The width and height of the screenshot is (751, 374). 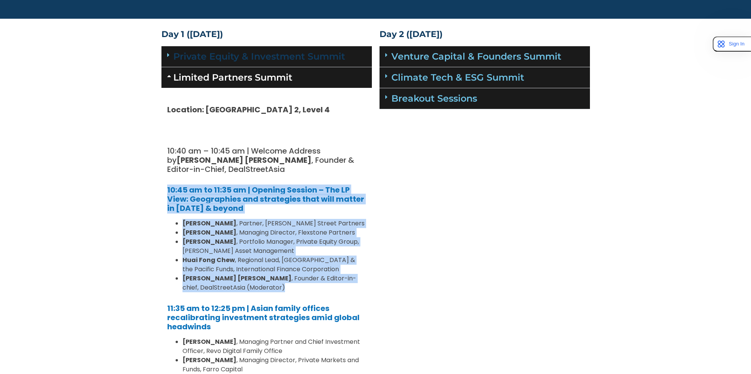 What do you see at coordinates (259, 56) in the screenshot?
I see `a: Private Equity & Investment Summit` at bounding box center [259, 56].